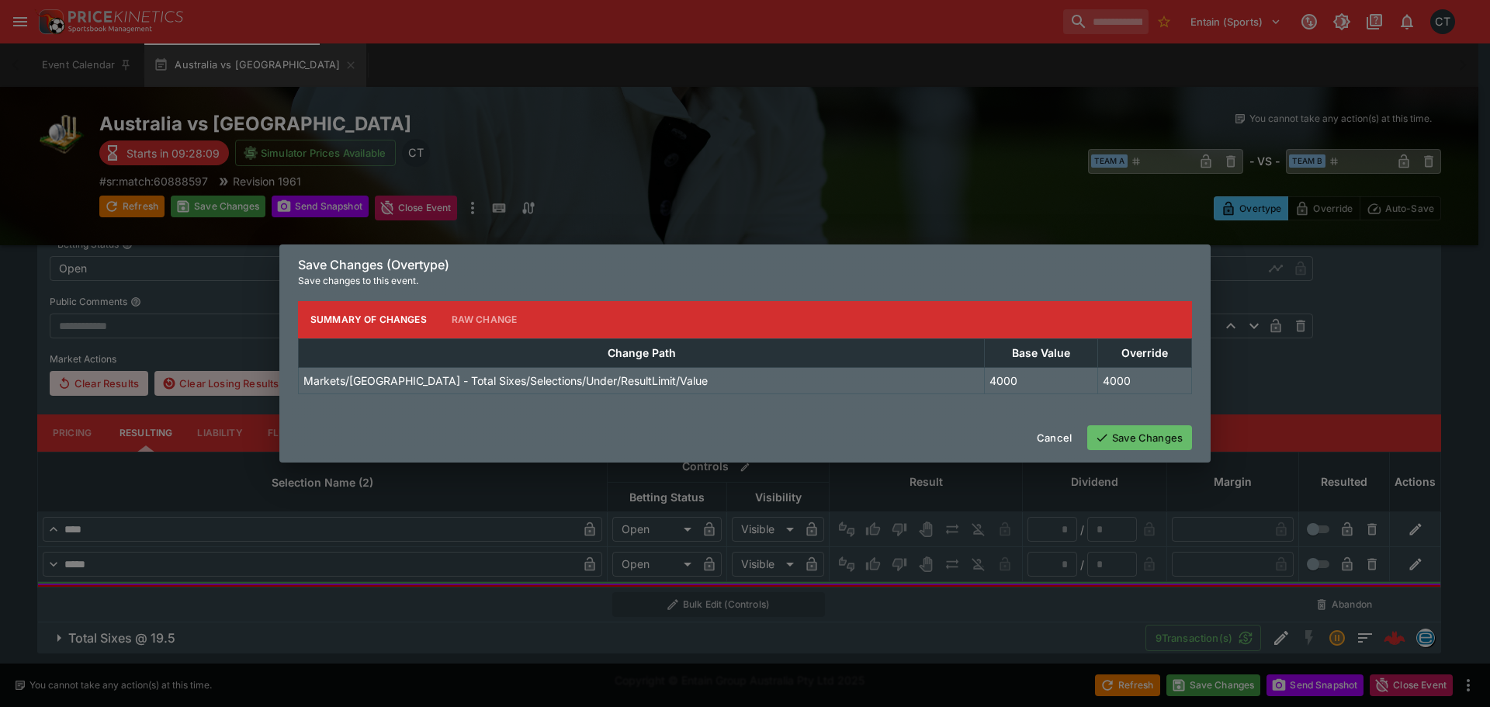 This screenshot has height=707, width=1490. I want to click on th: Override, so click(1144, 352).